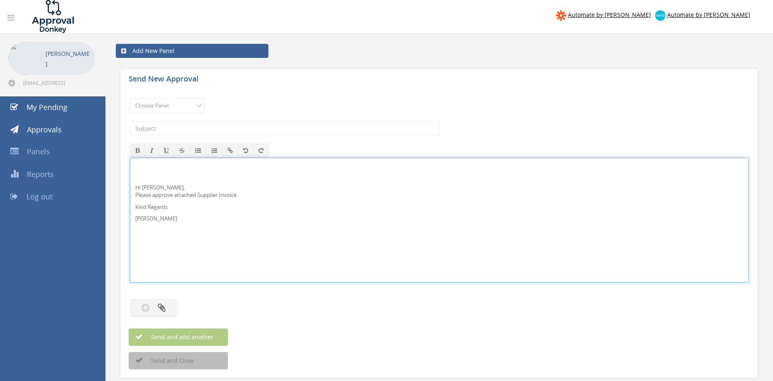 The width and height of the screenshot is (773, 381). What do you see at coordinates (439, 207) in the screenshot?
I see `p: Kind Regards` at bounding box center [439, 207].